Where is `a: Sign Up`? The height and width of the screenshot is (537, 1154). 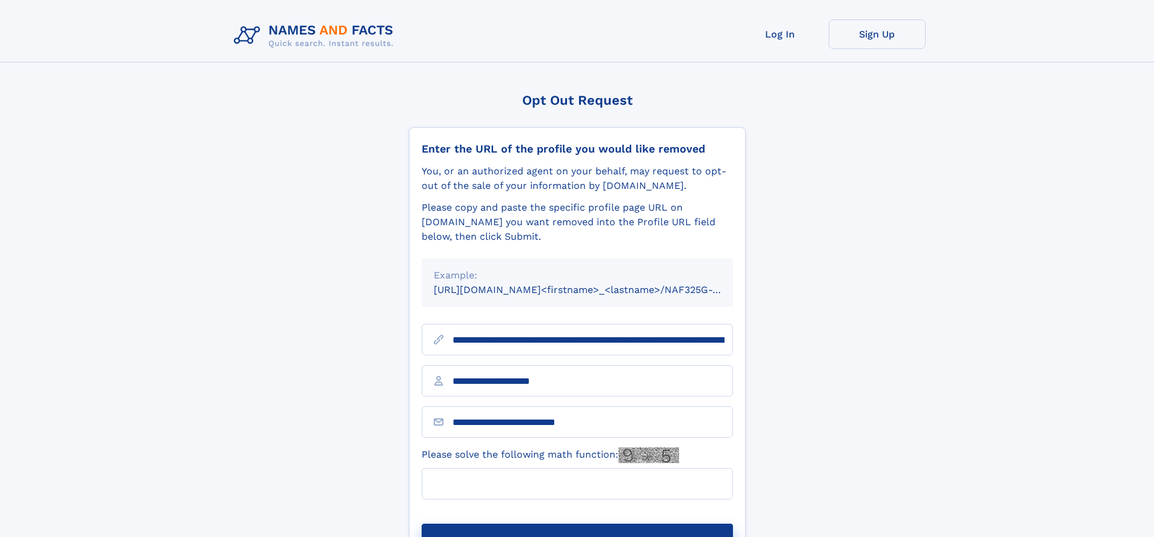
a: Sign Up is located at coordinates (877, 34).